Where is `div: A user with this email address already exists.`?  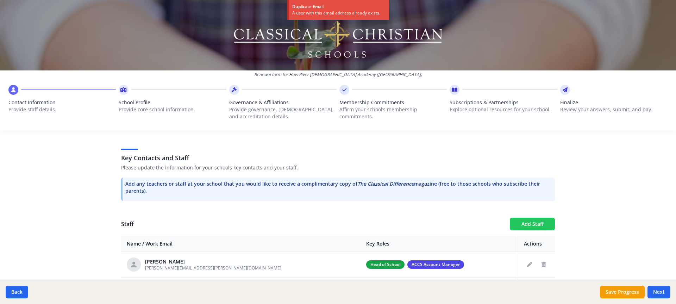
div: A user with this email address already exists. is located at coordinates (339, 13).